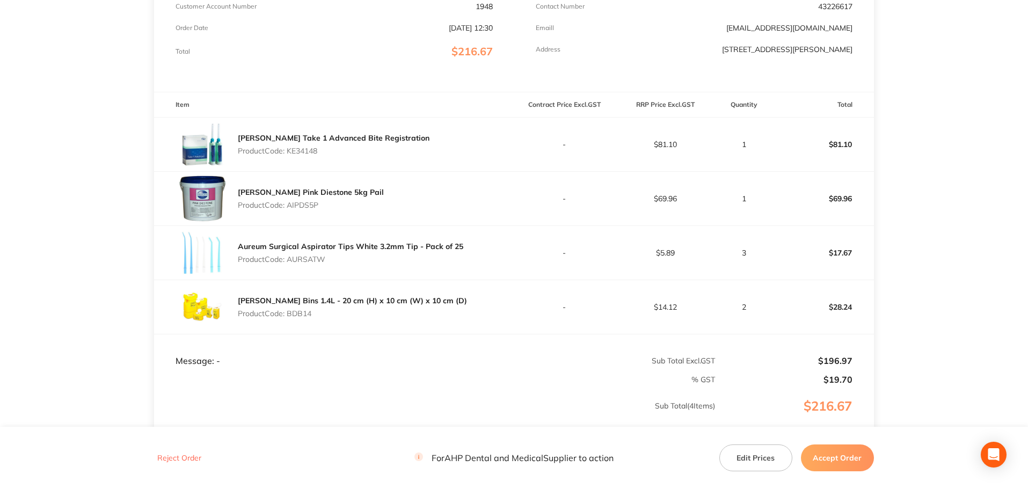 The image size is (1028, 489). What do you see at coordinates (993, 455) in the screenshot?
I see `div: Open Intercom Messenger` at bounding box center [993, 455].